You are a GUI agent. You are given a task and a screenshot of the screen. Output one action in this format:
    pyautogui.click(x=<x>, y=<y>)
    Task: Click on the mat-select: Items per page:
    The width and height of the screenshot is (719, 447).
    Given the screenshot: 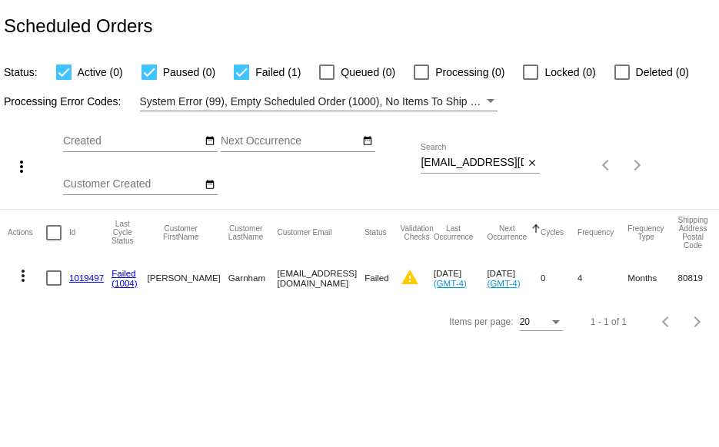 What is the action you would take?
    pyautogui.click(x=541, y=323)
    